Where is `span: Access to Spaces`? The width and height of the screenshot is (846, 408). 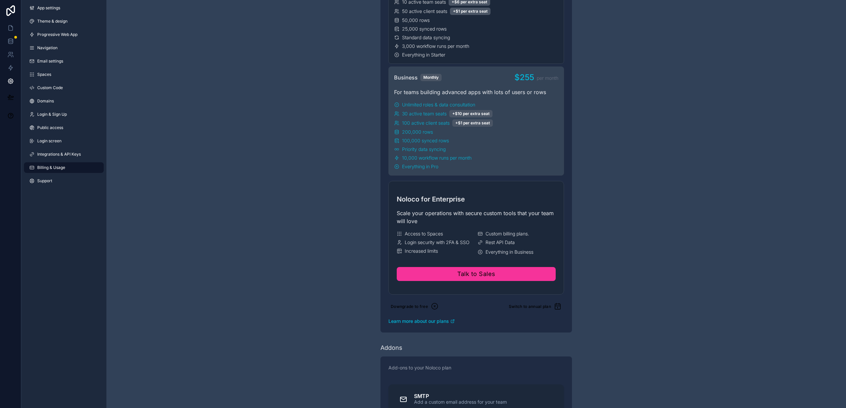 span: Access to Spaces is located at coordinates (423, 234).